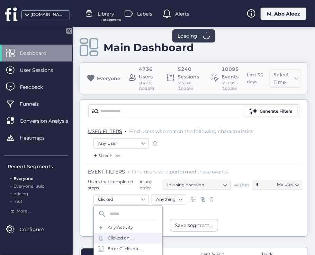 This screenshot has width=315, height=255. What do you see at coordinates (24, 211) in the screenshot?
I see `span: More ...` at bounding box center [24, 211].